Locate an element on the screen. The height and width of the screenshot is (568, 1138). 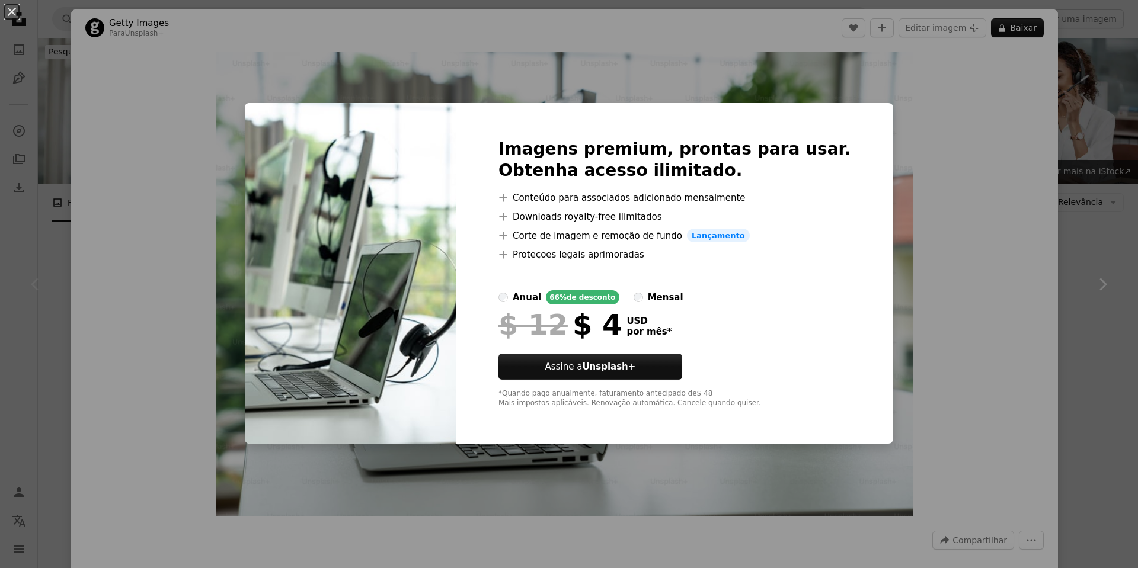
div: anual is located at coordinates (527, 298).